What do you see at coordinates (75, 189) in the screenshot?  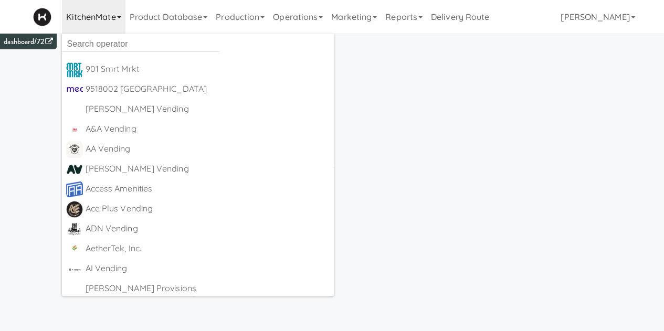 I see `img: kgvx9ubdnwdmesdqrgmd.png` at bounding box center [75, 189].